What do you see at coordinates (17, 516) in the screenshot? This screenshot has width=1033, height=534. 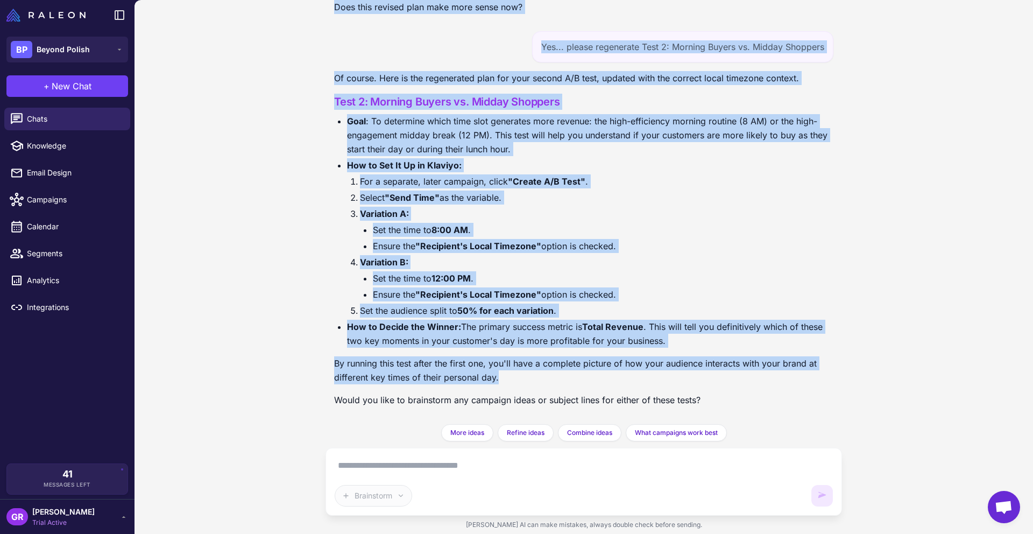 I see `div: GR` at bounding box center [17, 516].